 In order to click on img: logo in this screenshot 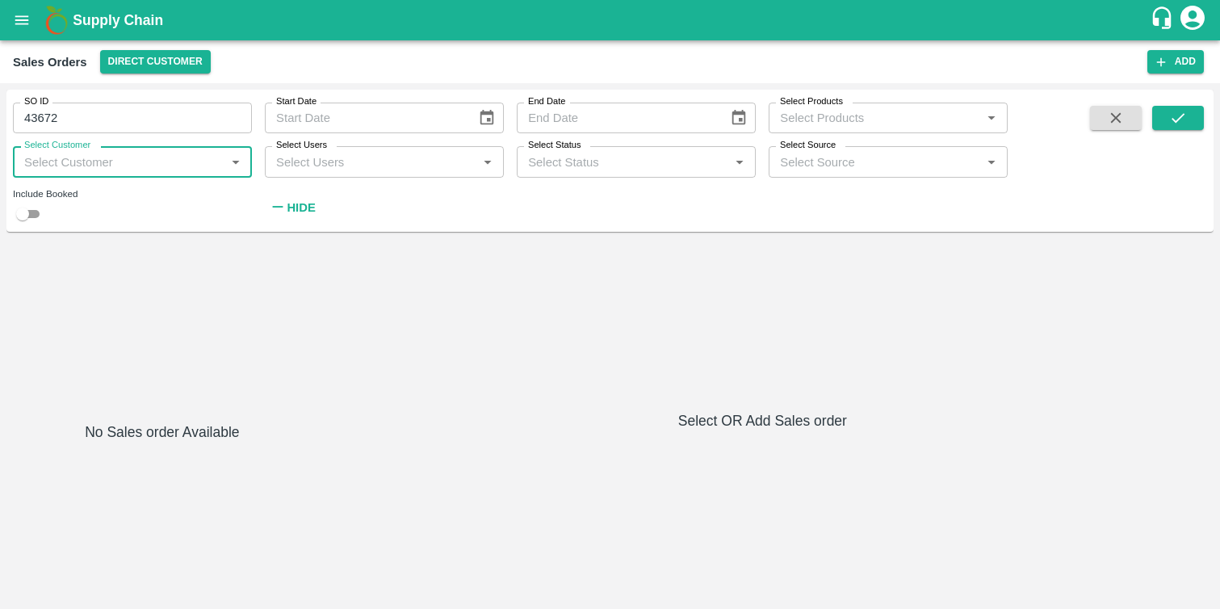, I will do `click(57, 20)`.